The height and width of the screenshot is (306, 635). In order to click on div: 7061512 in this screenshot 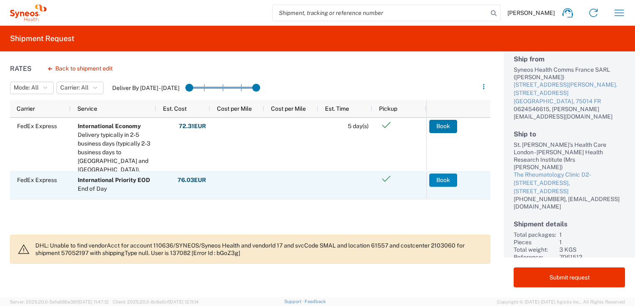, I will do `click(592, 257)`.